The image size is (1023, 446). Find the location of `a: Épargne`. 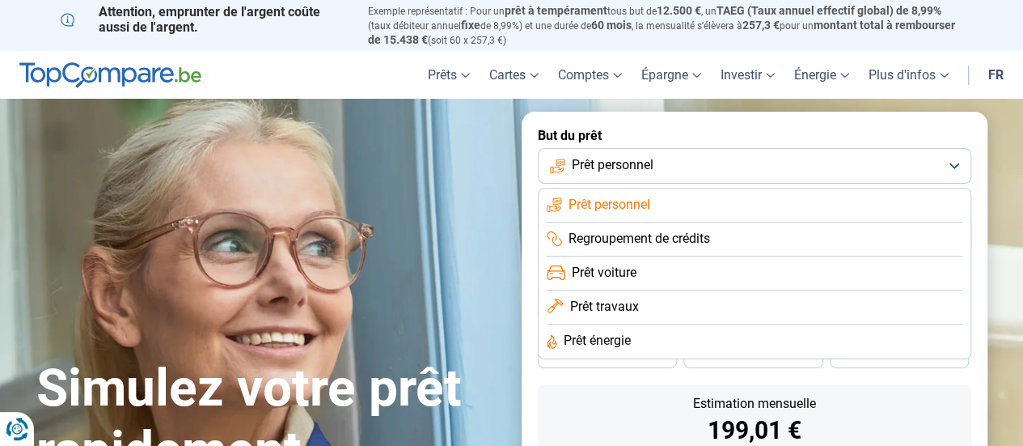

a: Épargne is located at coordinates (671, 74).